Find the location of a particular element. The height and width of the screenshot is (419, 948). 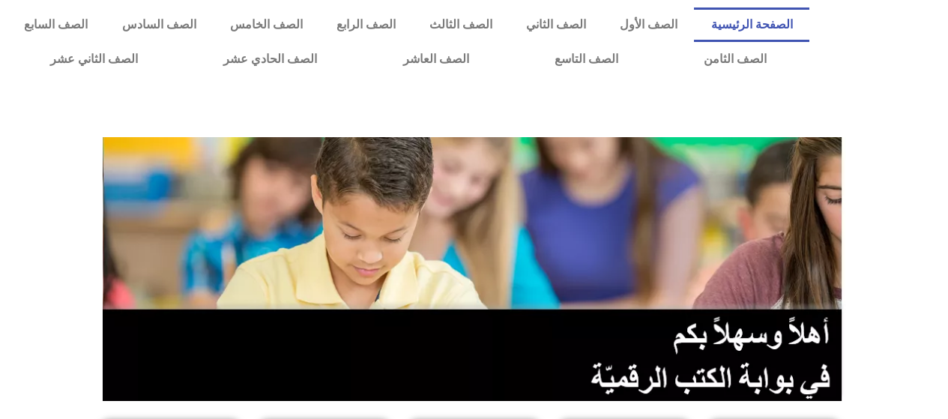

a: الصف الثاني عشر is located at coordinates (94, 59).